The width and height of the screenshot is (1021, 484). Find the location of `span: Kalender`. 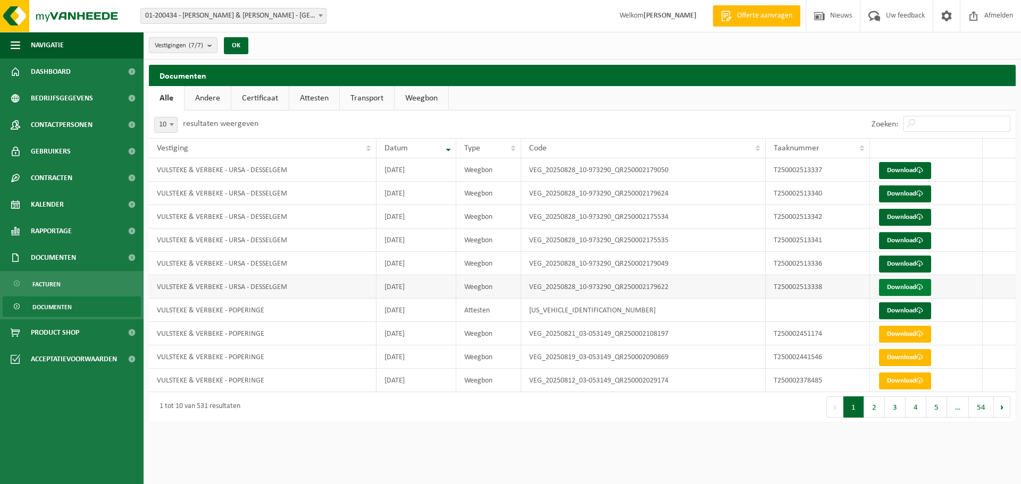

span: Kalender is located at coordinates (47, 205).